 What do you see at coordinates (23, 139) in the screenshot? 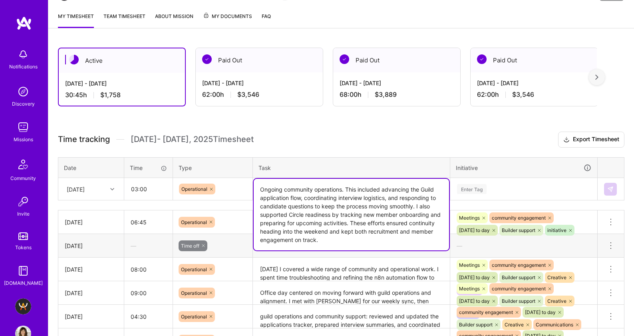
I see `div: Missions` at bounding box center [23, 139].